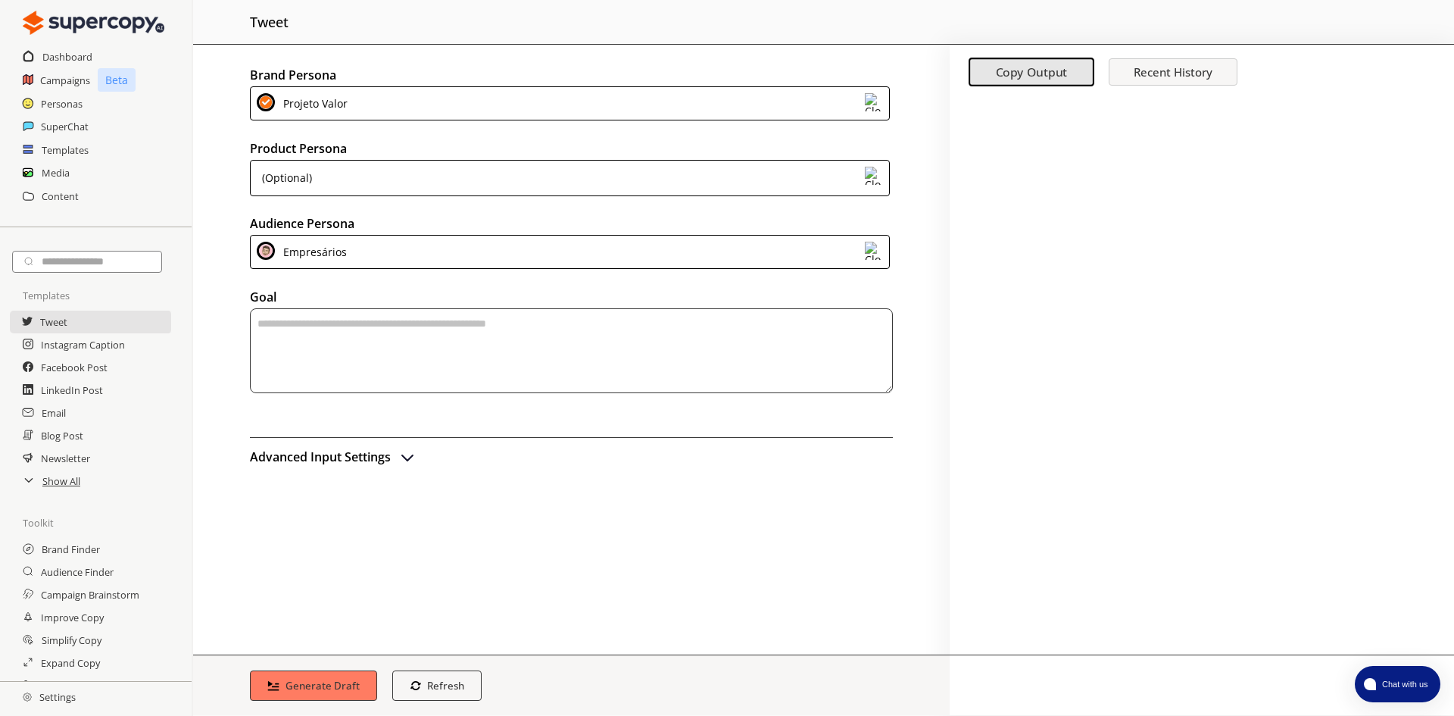  What do you see at coordinates (65, 150) in the screenshot?
I see `h2: Templates` at bounding box center [65, 150].